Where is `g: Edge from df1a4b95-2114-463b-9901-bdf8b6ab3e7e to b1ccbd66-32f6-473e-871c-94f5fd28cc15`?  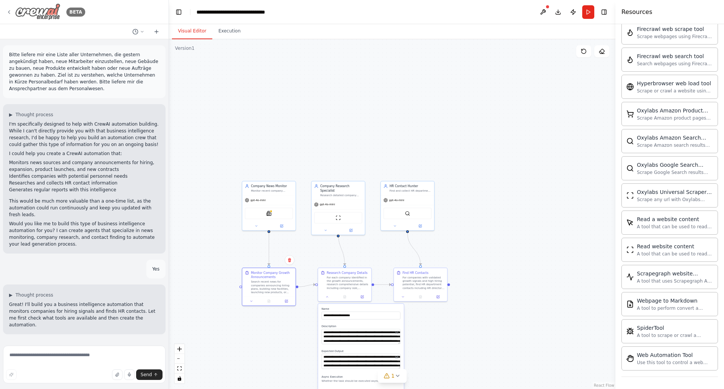 g: Edge from df1a4b95-2114-463b-9901-bdf8b6ab3e7e to b1ccbd66-32f6-473e-871c-94f5fd28cc15 is located at coordinates (414, 249).